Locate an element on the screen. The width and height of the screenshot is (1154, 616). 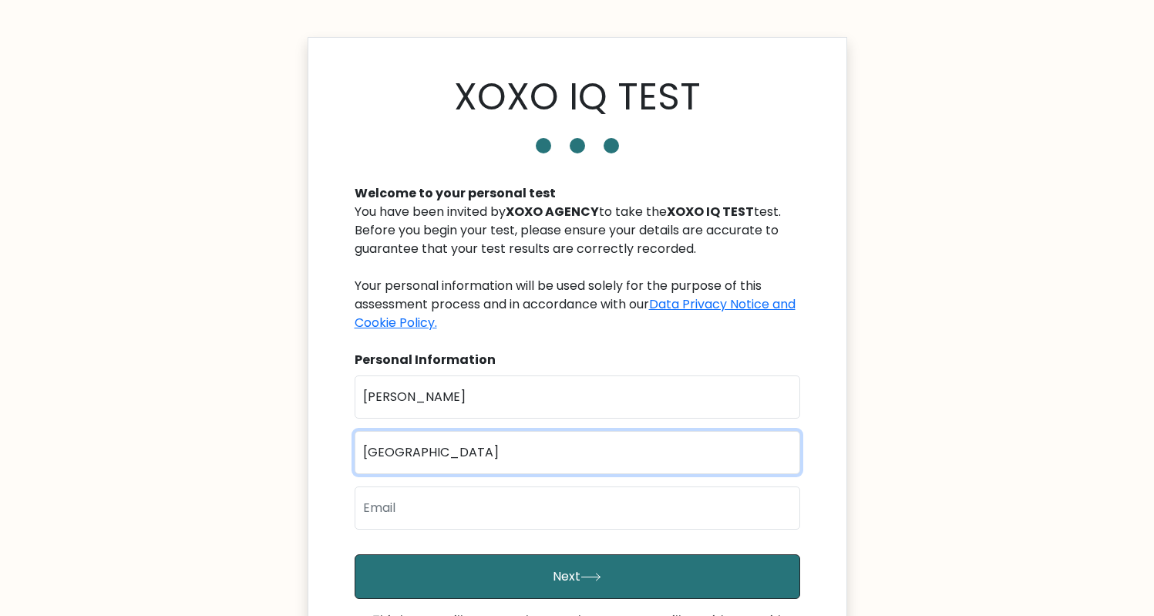
b: XOXO IQ TEST is located at coordinates (710, 211).